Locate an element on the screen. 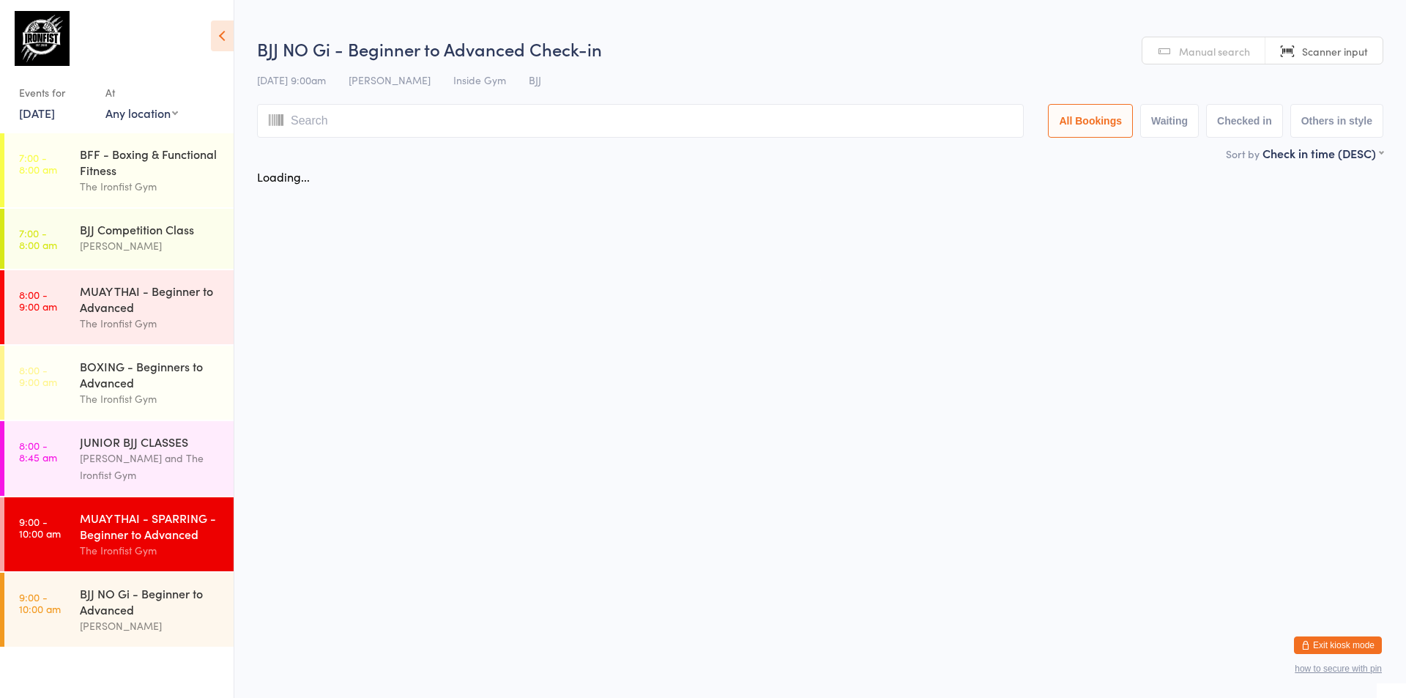 This screenshot has width=1406, height=698. div: BOXING - Beginners to Advanced is located at coordinates (150, 374).